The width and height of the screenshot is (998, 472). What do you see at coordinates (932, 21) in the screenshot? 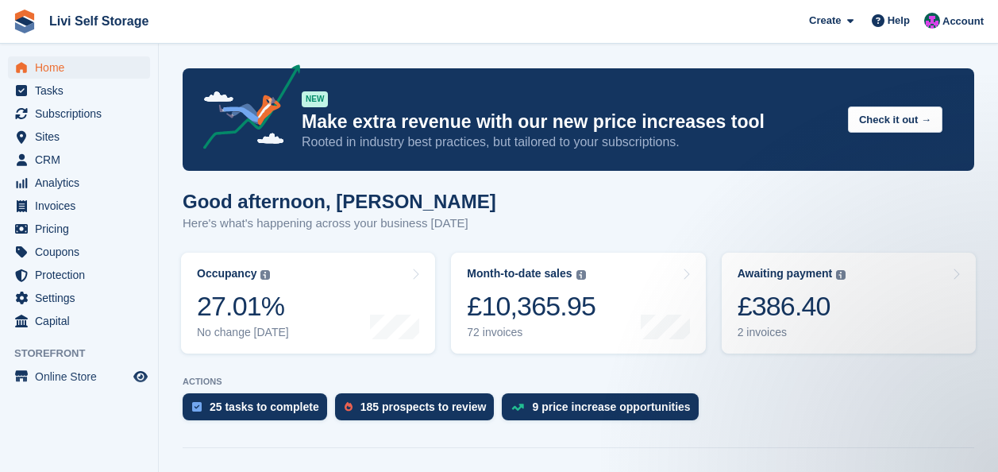
I see `img: Graham Cameron` at bounding box center [932, 21].